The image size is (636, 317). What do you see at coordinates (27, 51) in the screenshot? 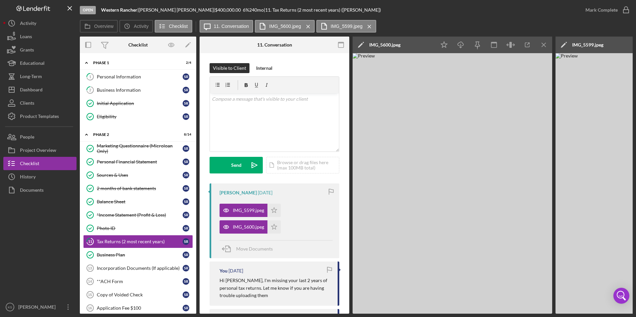
I see `div: Grants` at bounding box center [27, 51].